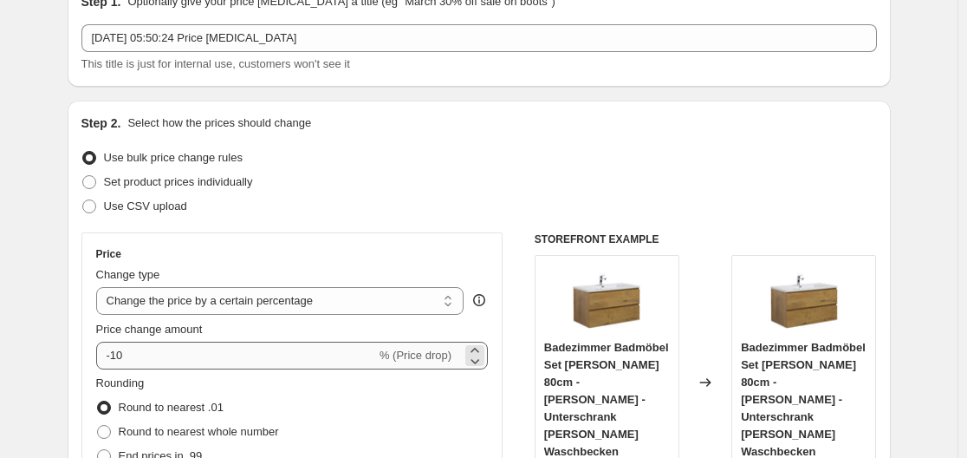  I want to click on span: Change type, so click(128, 274).